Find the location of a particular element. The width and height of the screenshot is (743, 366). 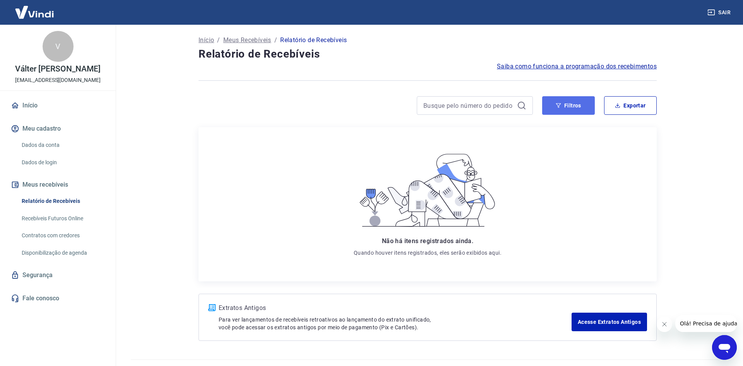

p: Para ver lançamentos de recebíveis retroativos ao lançamento do extrato unificado, você pode aces... is located at coordinates (395, 324).